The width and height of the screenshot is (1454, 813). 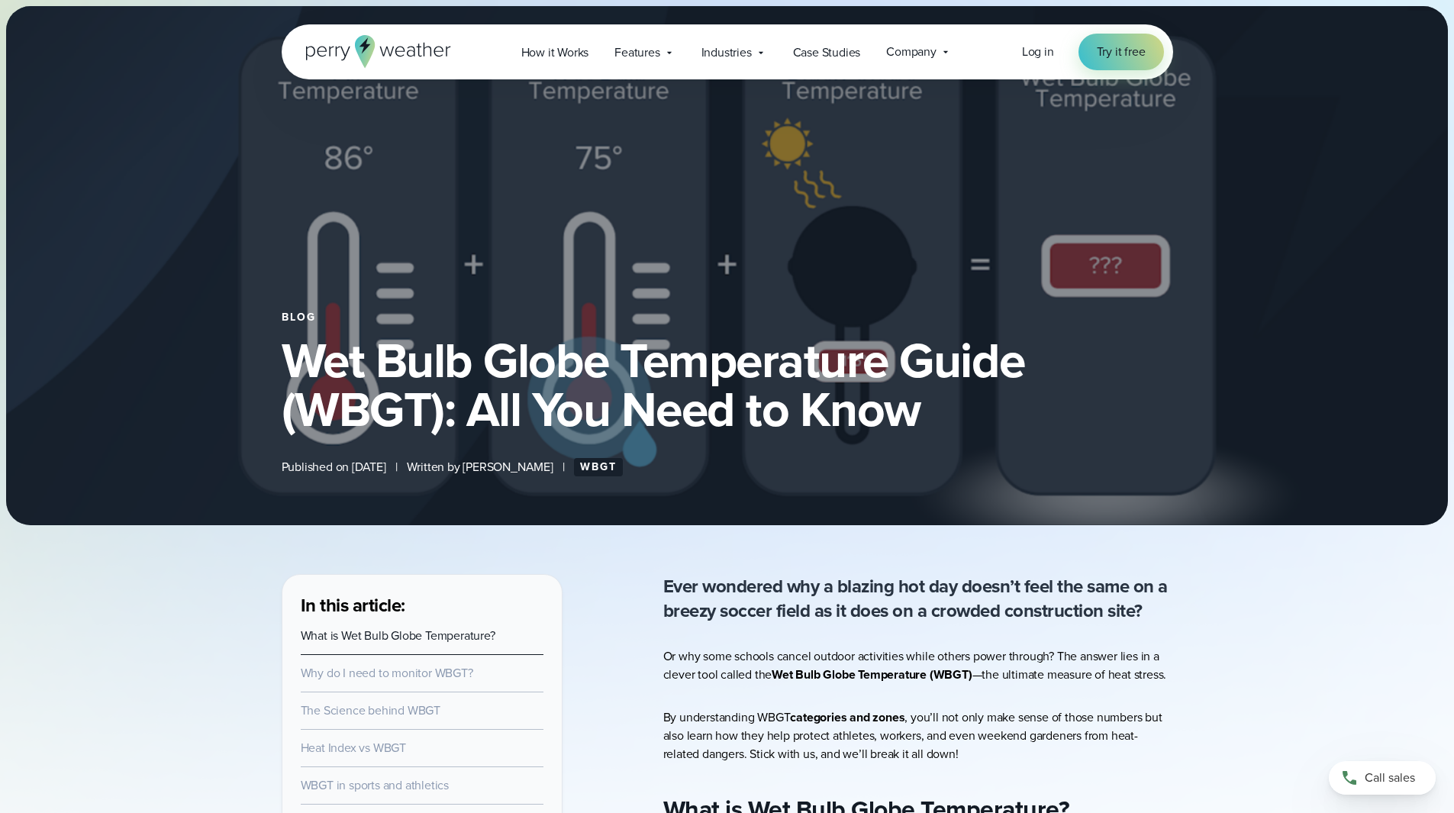 I want to click on p: By understanding WBGT , you’ll not only make sense of those numbers but also learn how they help ..., so click(x=918, y=736).